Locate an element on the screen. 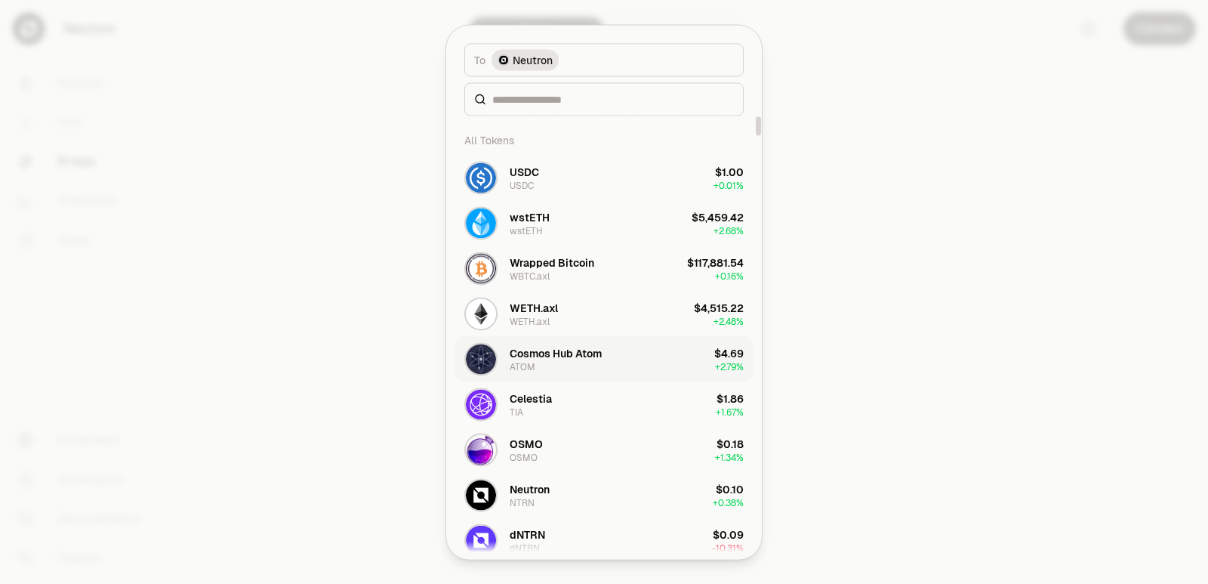  span: + 2.79% is located at coordinates (729, 366).